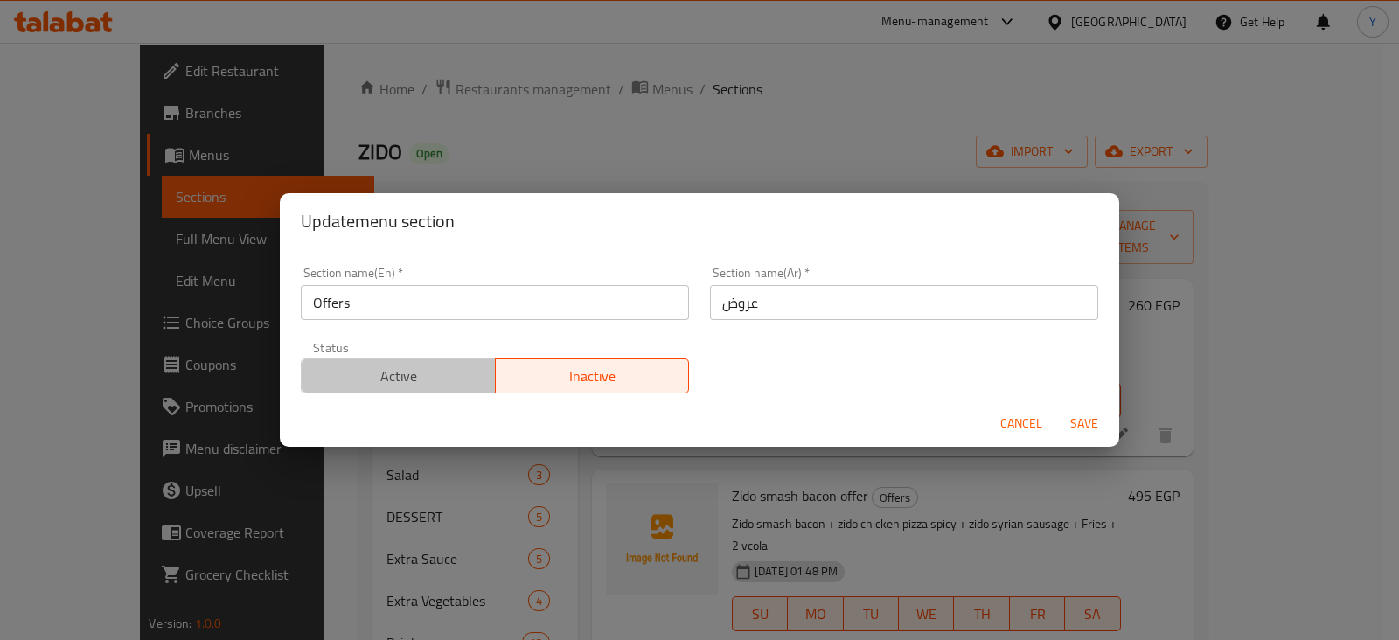  Describe the element at coordinates (1084, 423) in the screenshot. I see `button: Save` at that location.